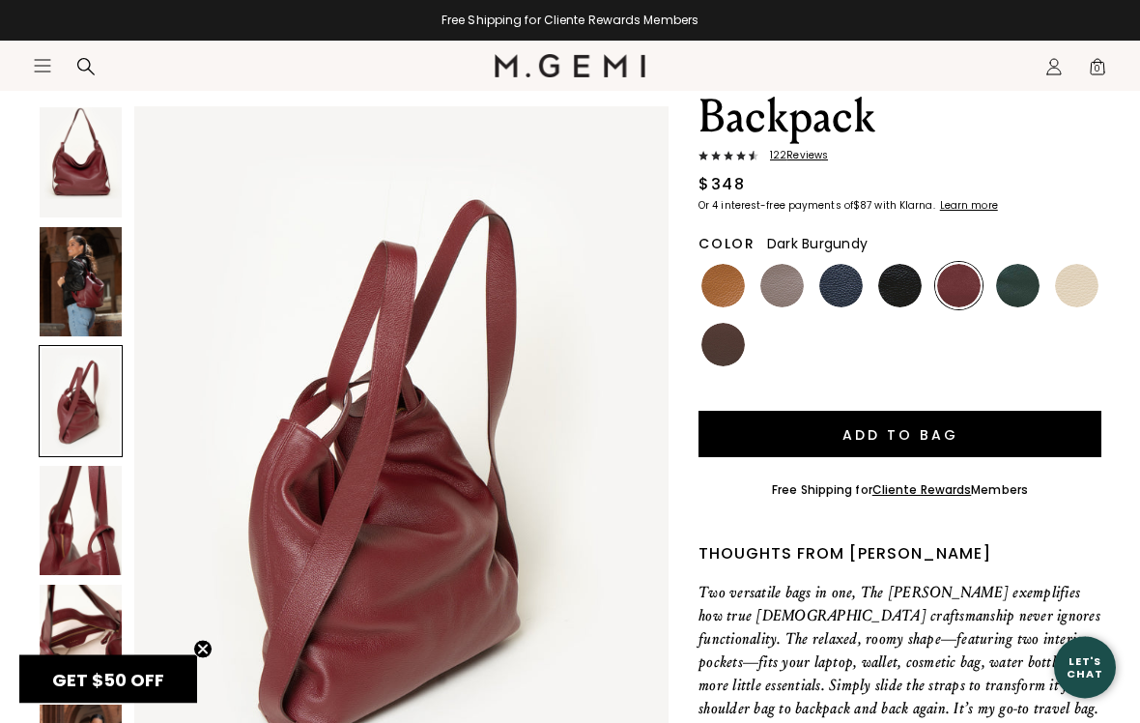  Describe the element at coordinates (43, 66) in the screenshot. I see `button: Open site menu` at that location.